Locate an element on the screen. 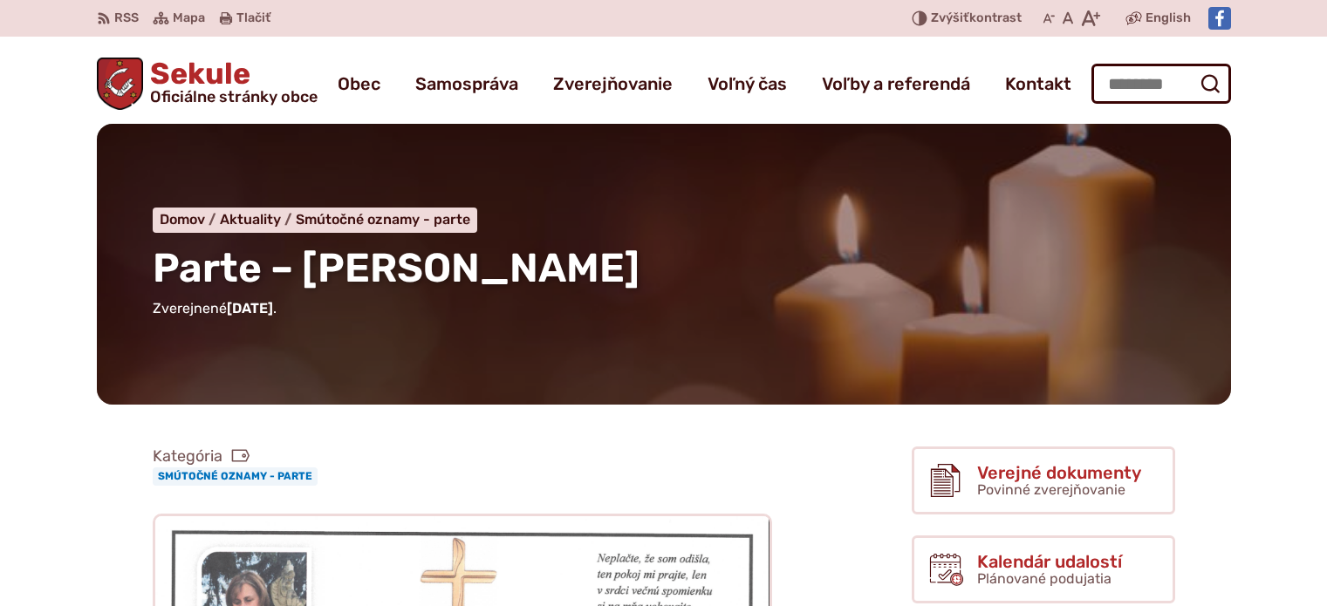 This screenshot has height=606, width=1327. a: Domov is located at coordinates (189, 219).